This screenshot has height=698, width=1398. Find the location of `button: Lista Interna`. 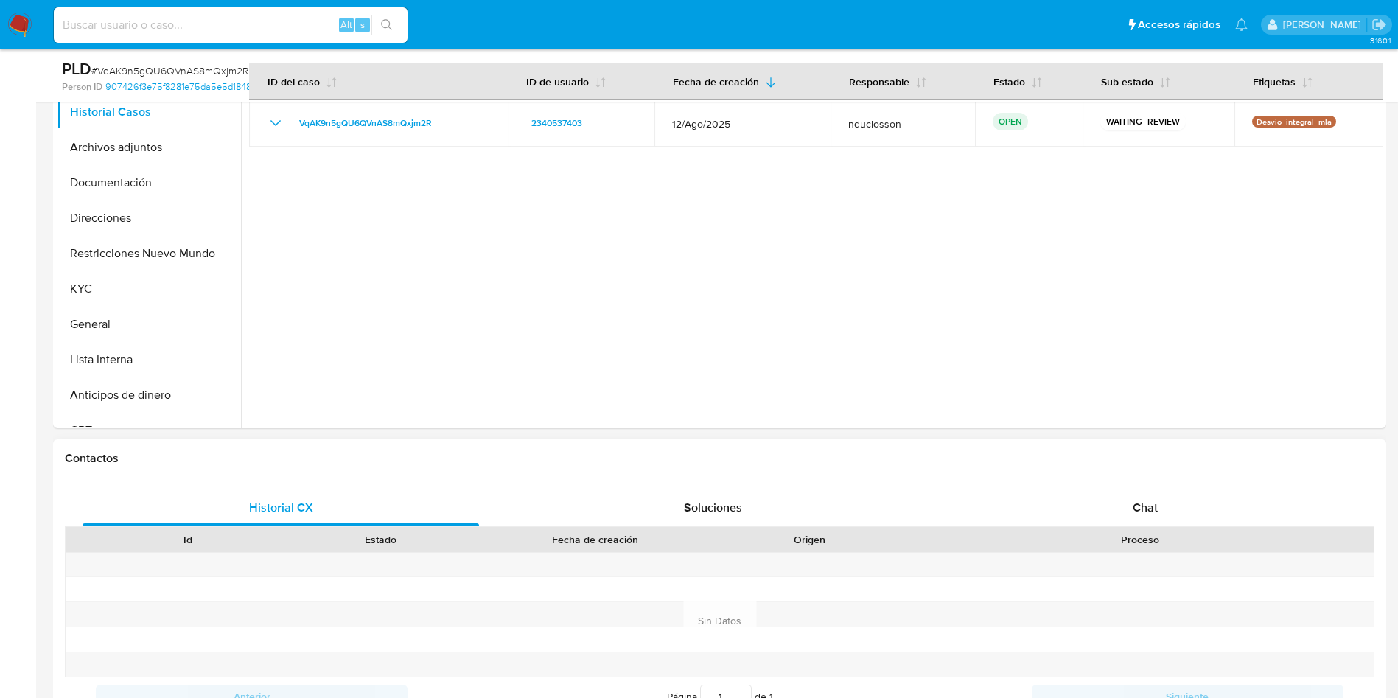

button: Lista Interna is located at coordinates (149, 360).